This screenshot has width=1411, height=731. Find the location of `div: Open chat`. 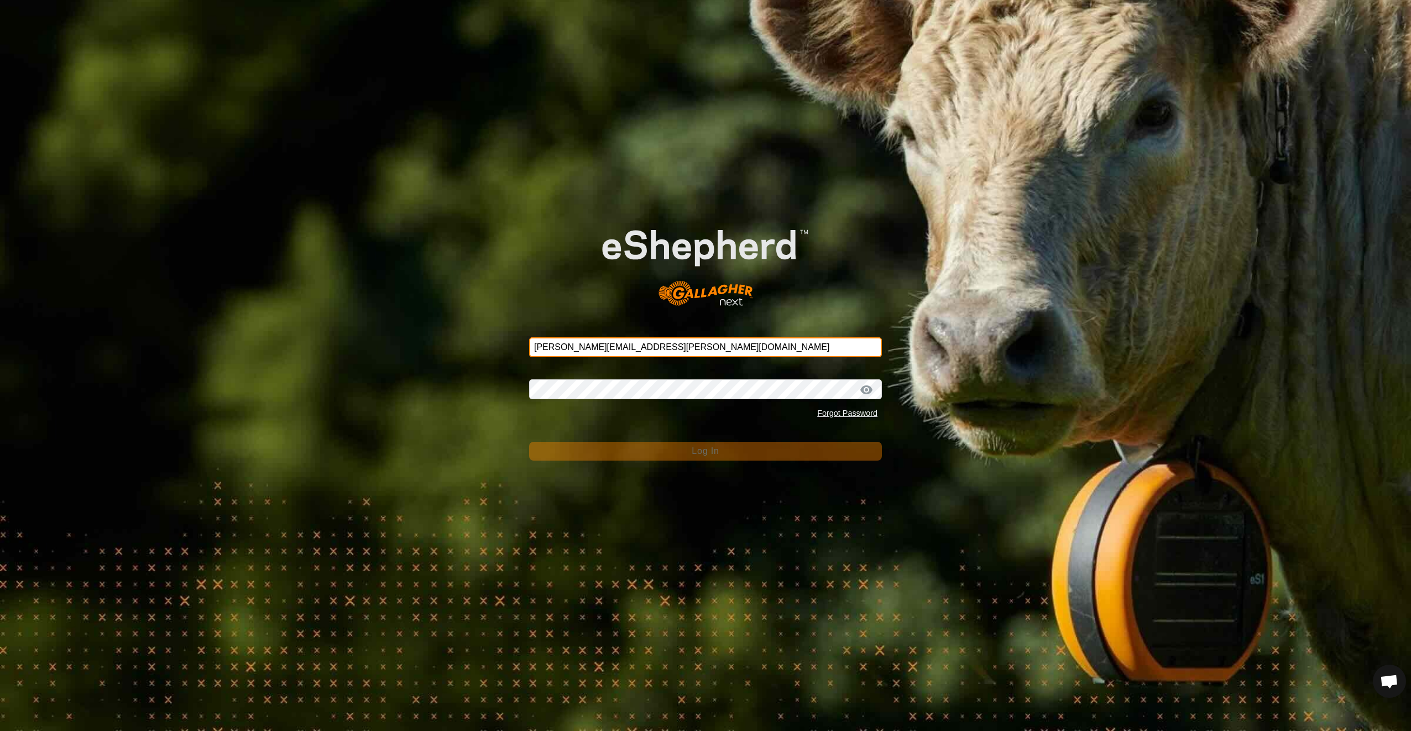

div: Open chat is located at coordinates (1390, 681).